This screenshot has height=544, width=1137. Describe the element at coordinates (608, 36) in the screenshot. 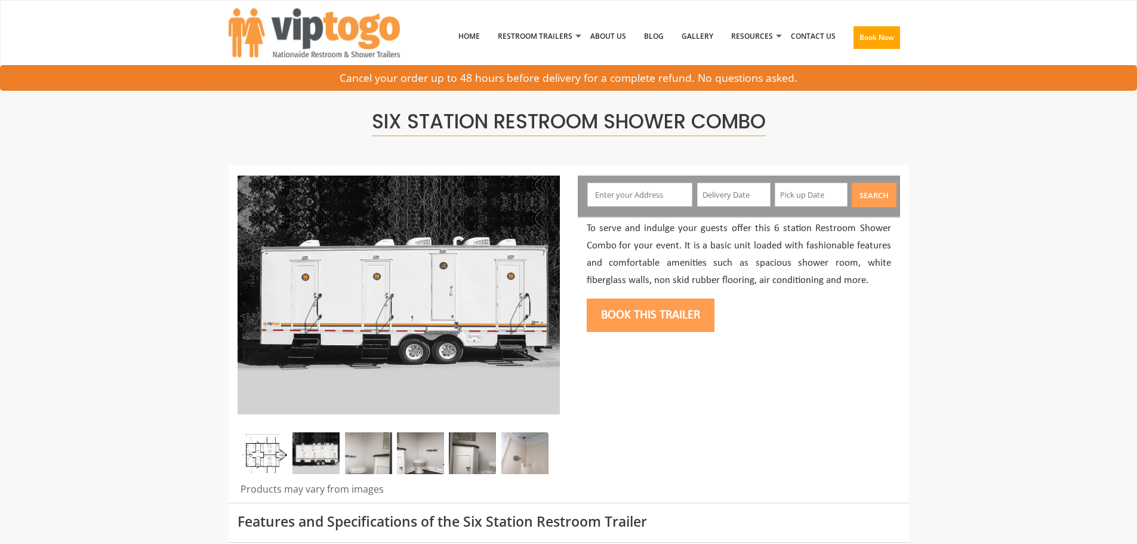

I see `a: About Us` at that location.